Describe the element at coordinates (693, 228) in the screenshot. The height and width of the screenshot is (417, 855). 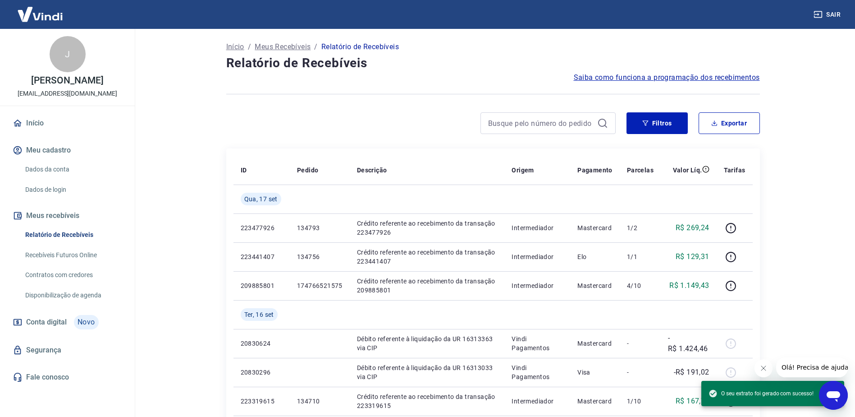
I see `p: R$ 269,24` at that location.